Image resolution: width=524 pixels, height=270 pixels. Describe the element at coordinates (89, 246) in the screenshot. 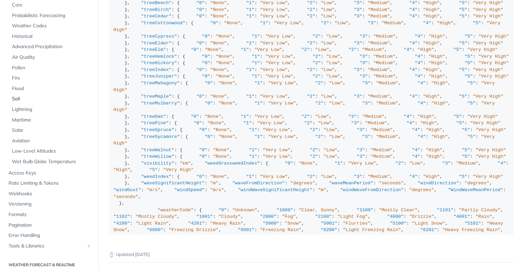

I see `button: Show subpages for Tools & Libraries` at that location.